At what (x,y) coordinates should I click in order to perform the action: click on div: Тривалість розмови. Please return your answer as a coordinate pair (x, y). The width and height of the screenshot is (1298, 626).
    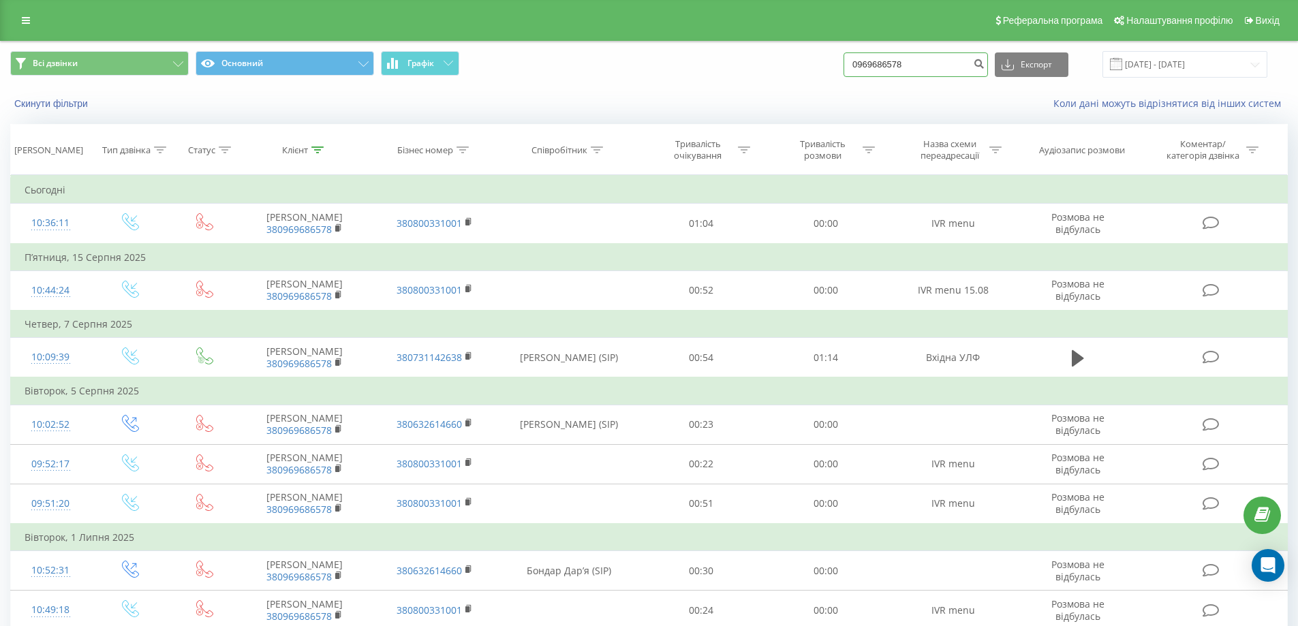
    Looking at the image, I should click on (822, 150).